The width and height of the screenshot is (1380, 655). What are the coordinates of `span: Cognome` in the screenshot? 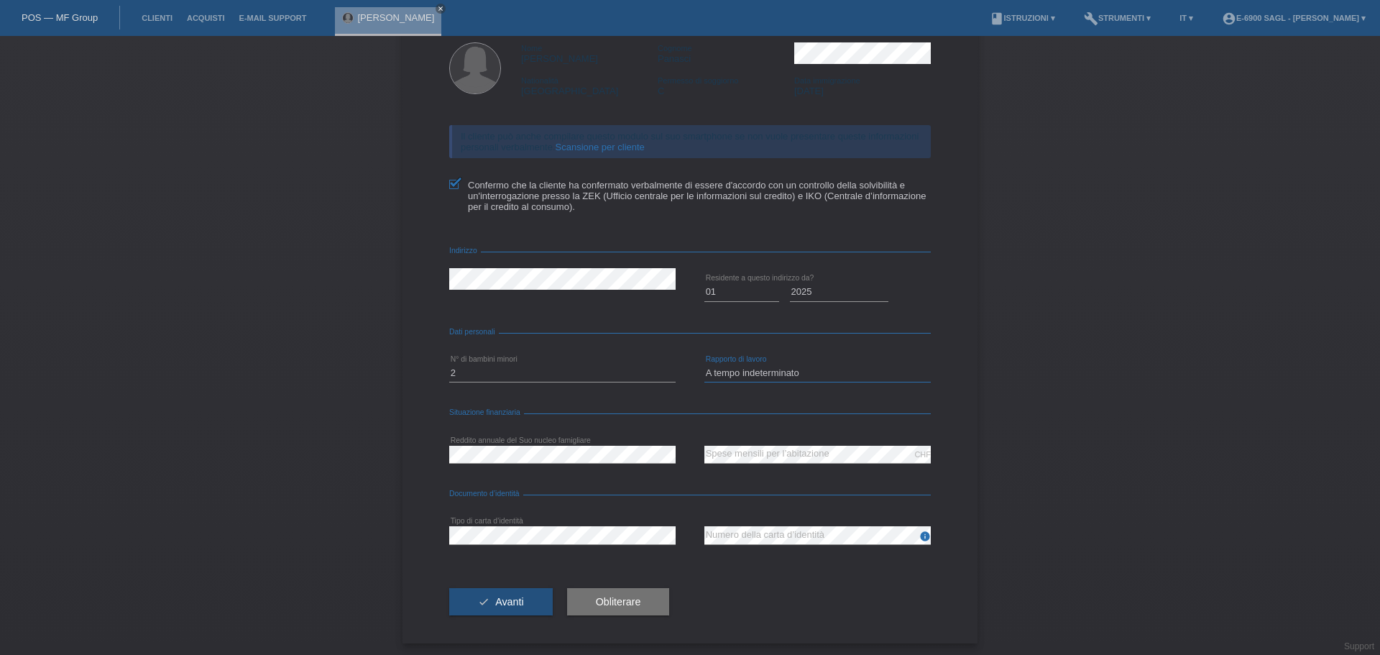 It's located at (675, 48).